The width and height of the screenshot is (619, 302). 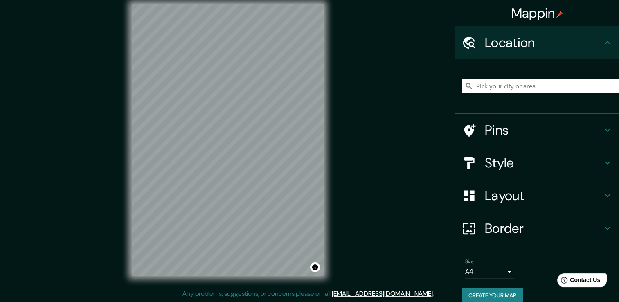 What do you see at coordinates (537, 196) in the screenshot?
I see `div: Layout` at bounding box center [537, 196].